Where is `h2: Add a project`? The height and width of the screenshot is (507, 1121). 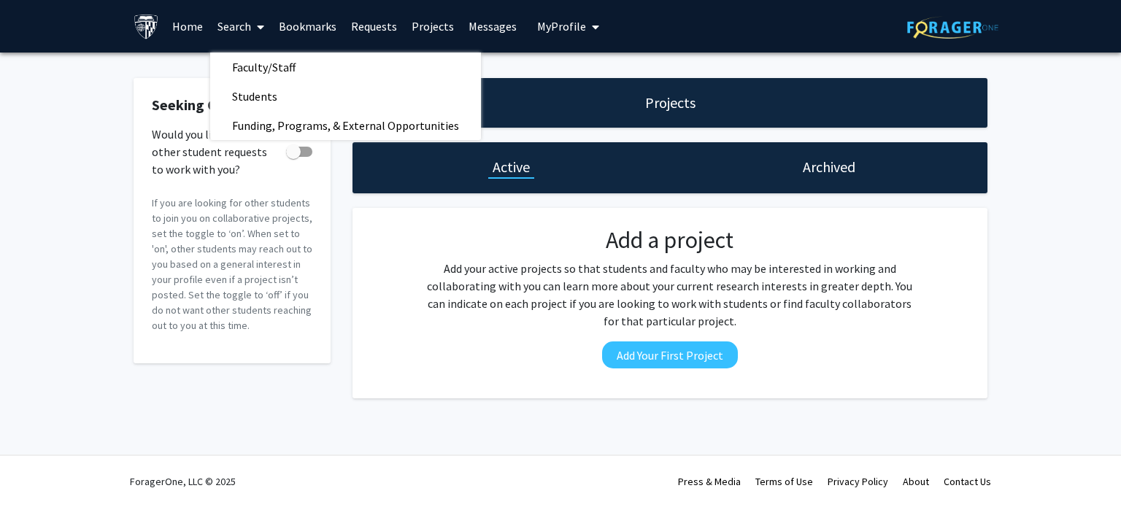 h2: Add a project is located at coordinates (670, 240).